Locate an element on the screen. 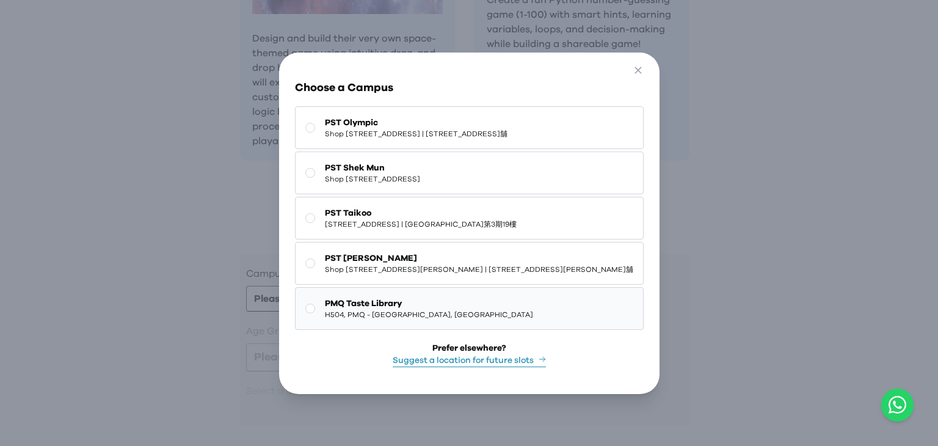  h3: Choose a Campus is located at coordinates (469, 88).